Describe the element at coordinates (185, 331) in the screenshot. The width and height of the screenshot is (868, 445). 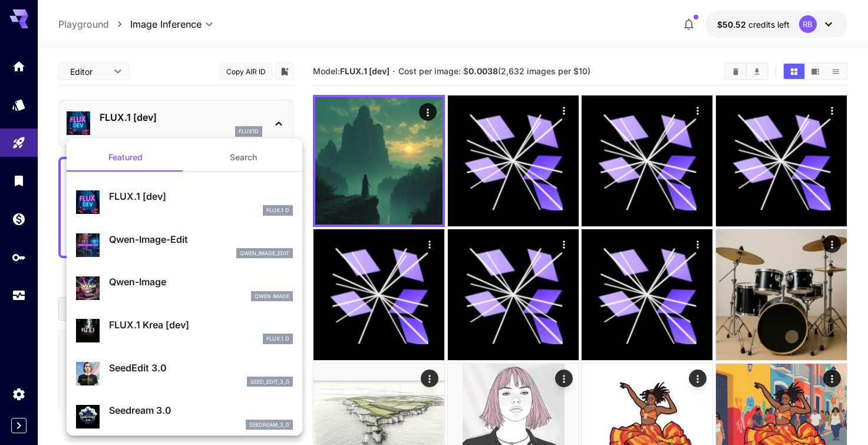
I see `div: FLUX.1 Krea [dev]FLUX.1 D` at that location.